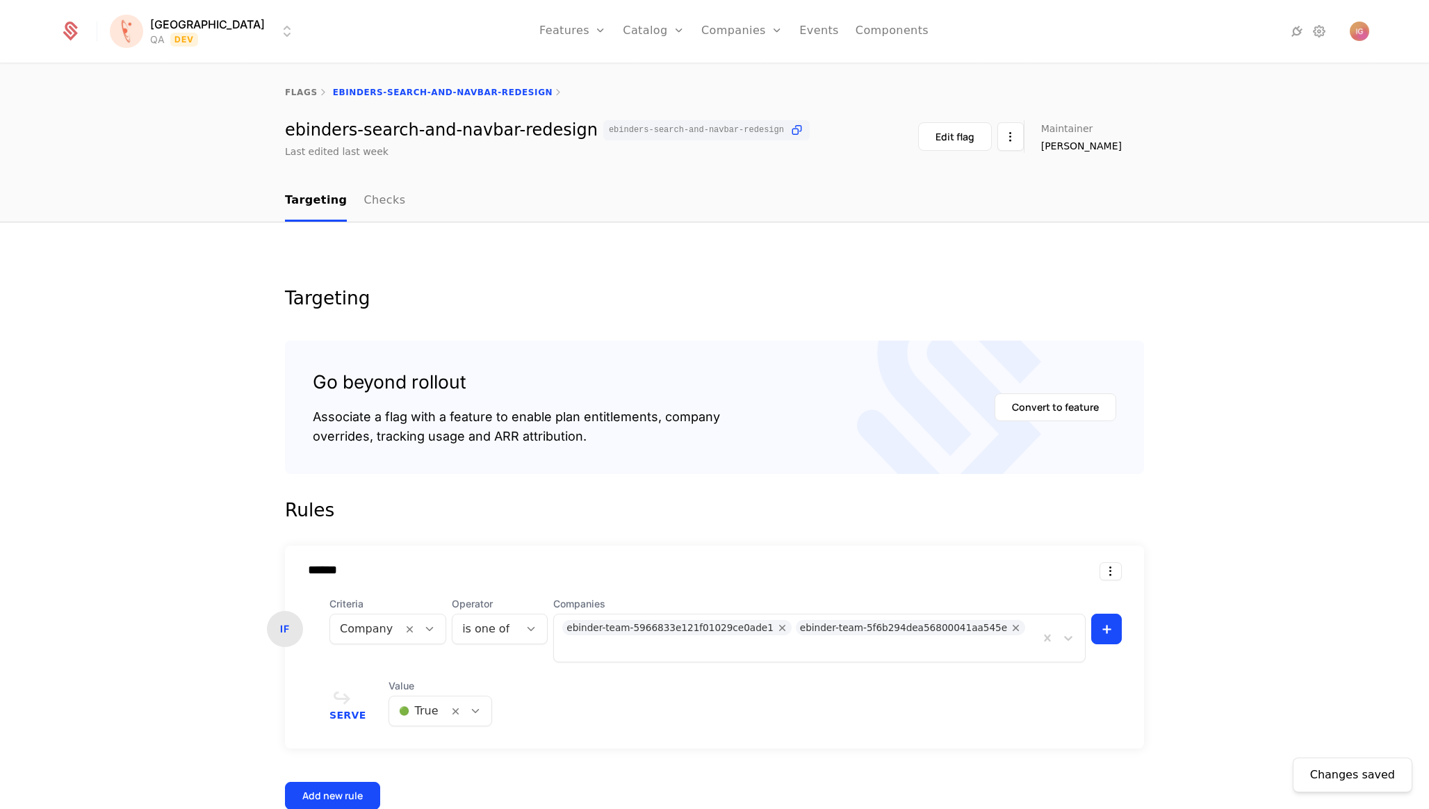 Image resolution: width=1429 pixels, height=809 pixels. What do you see at coordinates (714, 510) in the screenshot?
I see `div: Rules` at bounding box center [714, 510].